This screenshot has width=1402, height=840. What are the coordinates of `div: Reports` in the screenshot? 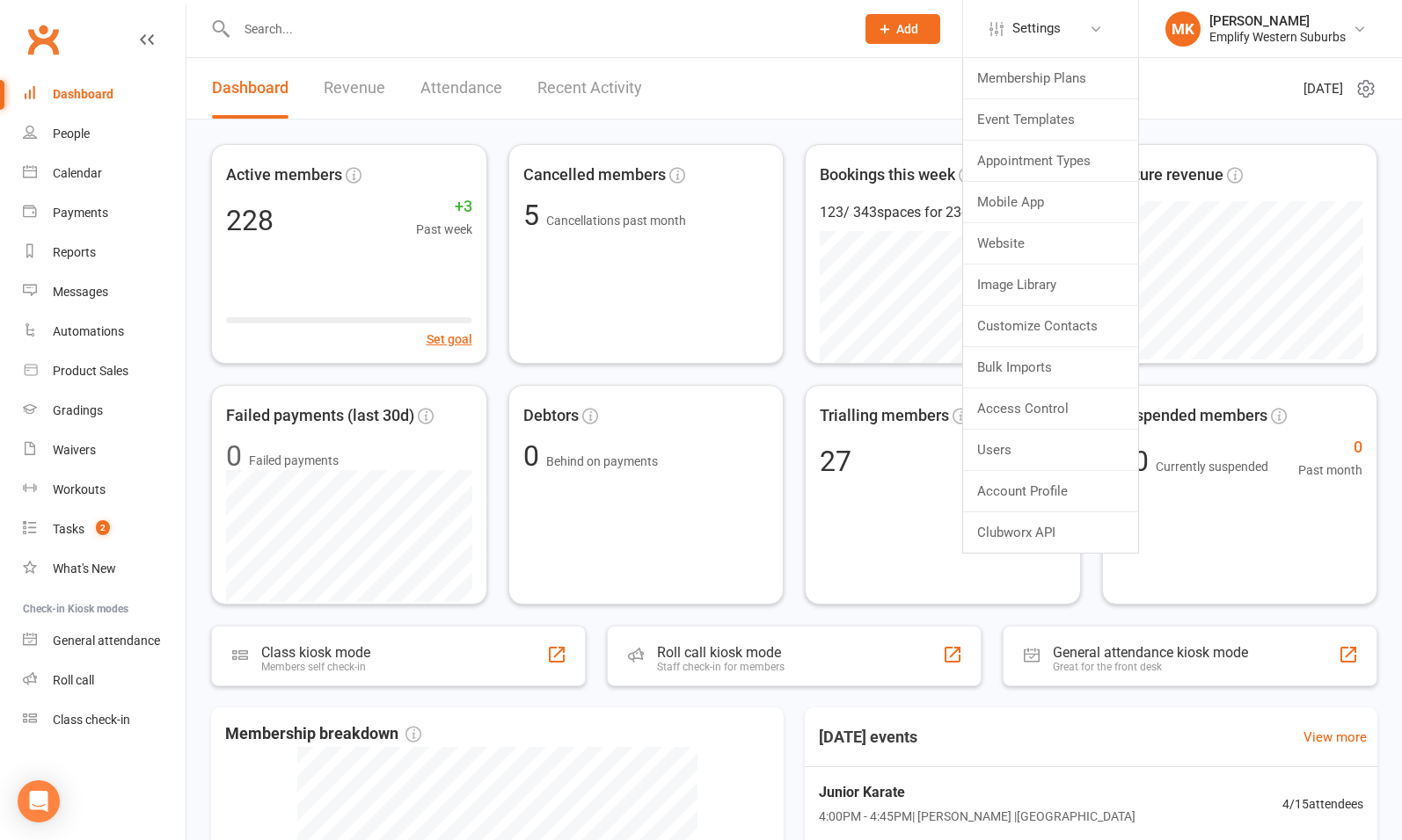 It's located at (74, 252).